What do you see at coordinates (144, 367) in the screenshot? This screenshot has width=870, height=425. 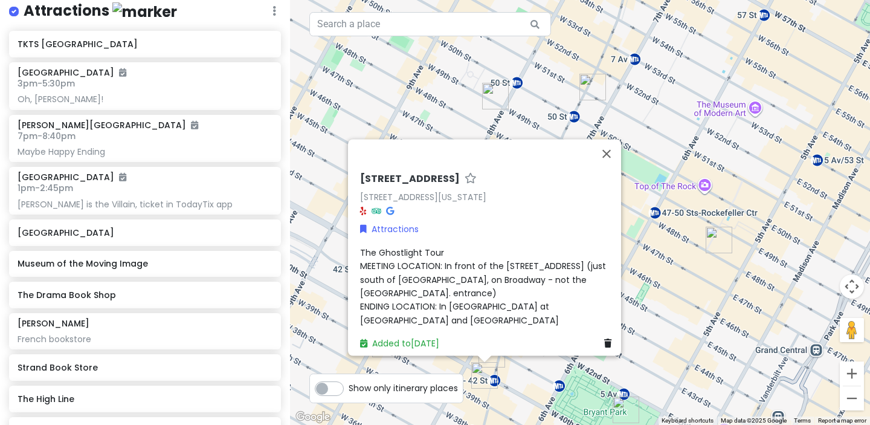 I see `h6: Strand Book Store` at bounding box center [144, 367].